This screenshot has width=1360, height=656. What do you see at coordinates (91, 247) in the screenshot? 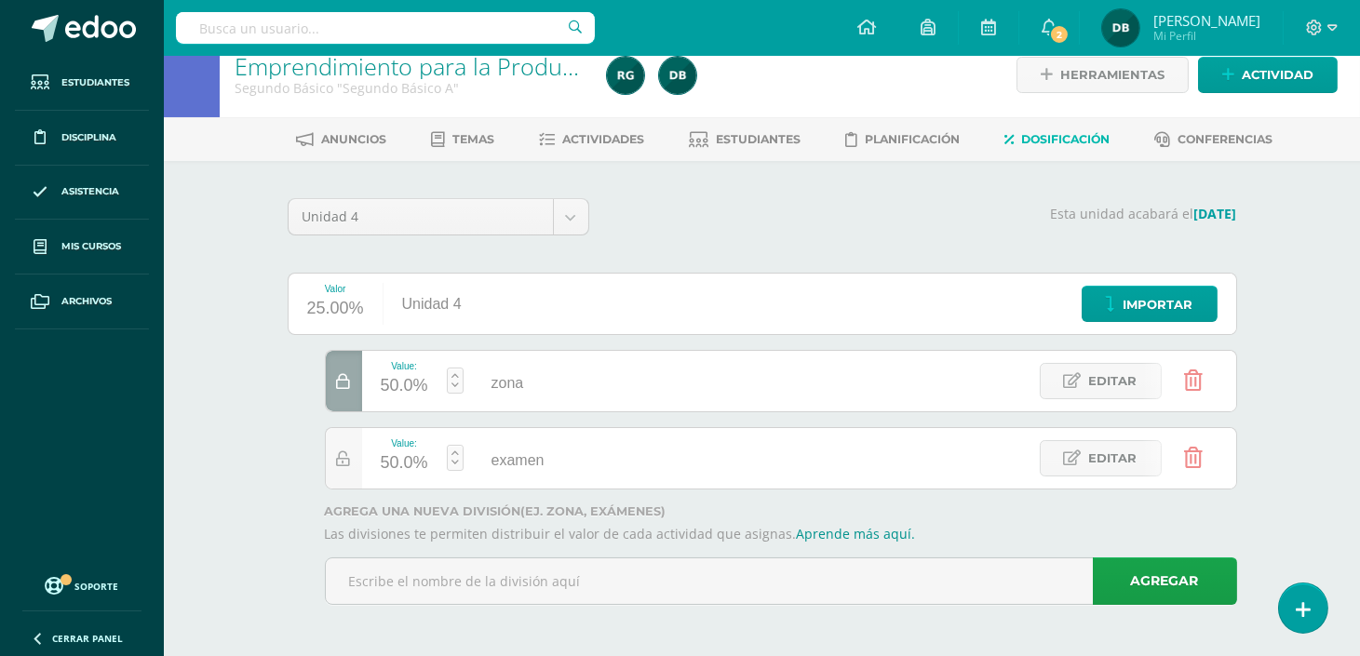
I see `span: Mis cursos` at bounding box center [91, 247].